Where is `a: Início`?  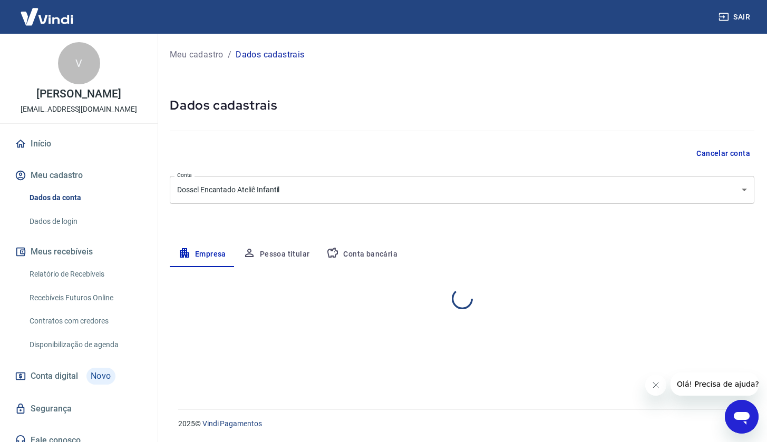 a: Início is located at coordinates (79, 144).